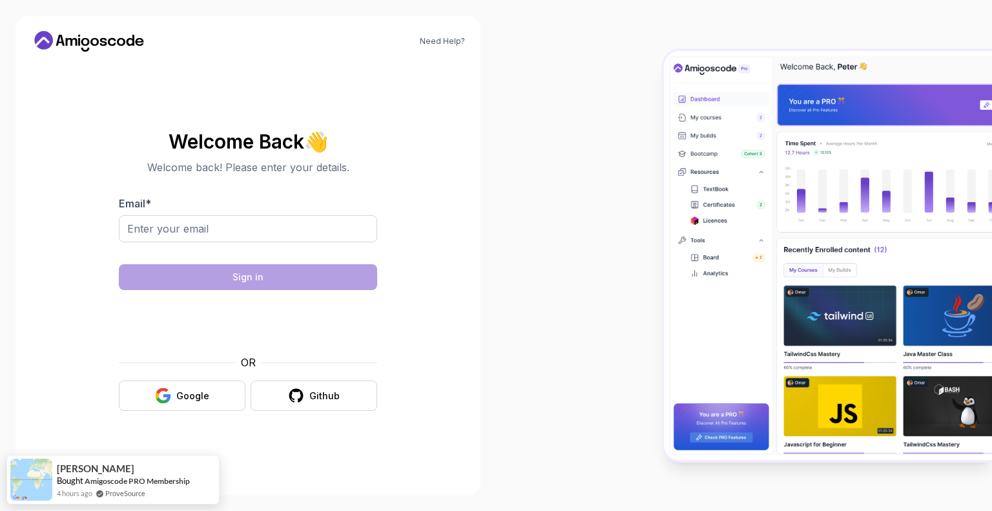  I want to click on button: Google, so click(182, 395).